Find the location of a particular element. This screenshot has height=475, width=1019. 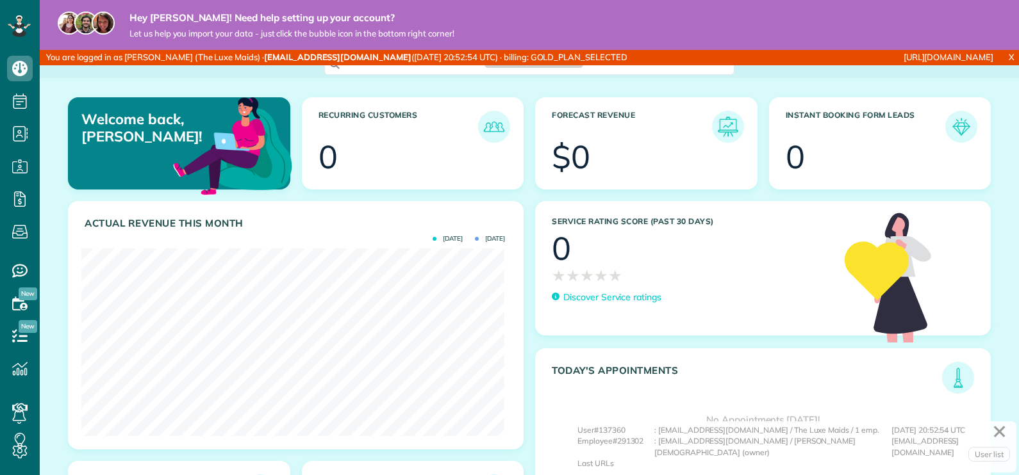

img: maria-72a9807cf96188c08ef61303f053569d2e2a8a1cde33d635c8a3ac13582a053d.jpg is located at coordinates (69, 23).